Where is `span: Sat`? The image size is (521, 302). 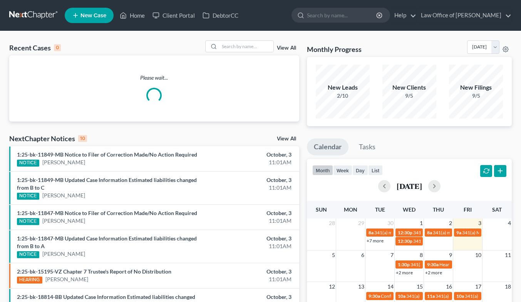
span: Sat is located at coordinates (496, 209).